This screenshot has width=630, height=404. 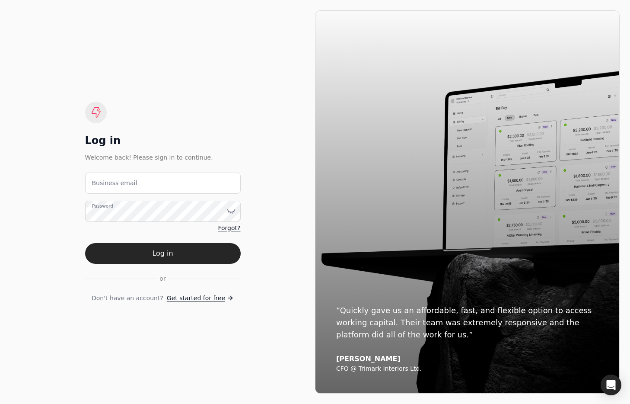 I want to click on span: or, so click(x=163, y=278).